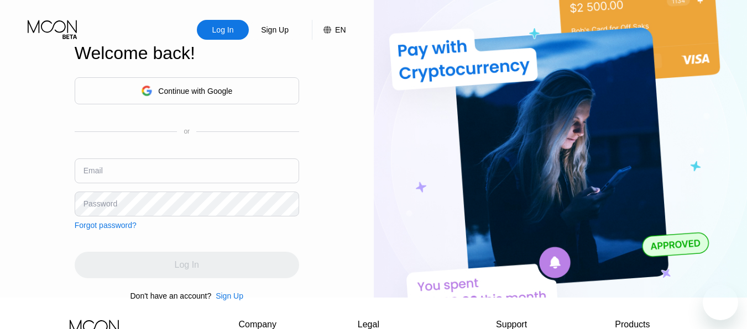 This screenshot has width=747, height=329. What do you see at coordinates (106, 226) in the screenshot?
I see `div: Forgot password?` at bounding box center [106, 226].